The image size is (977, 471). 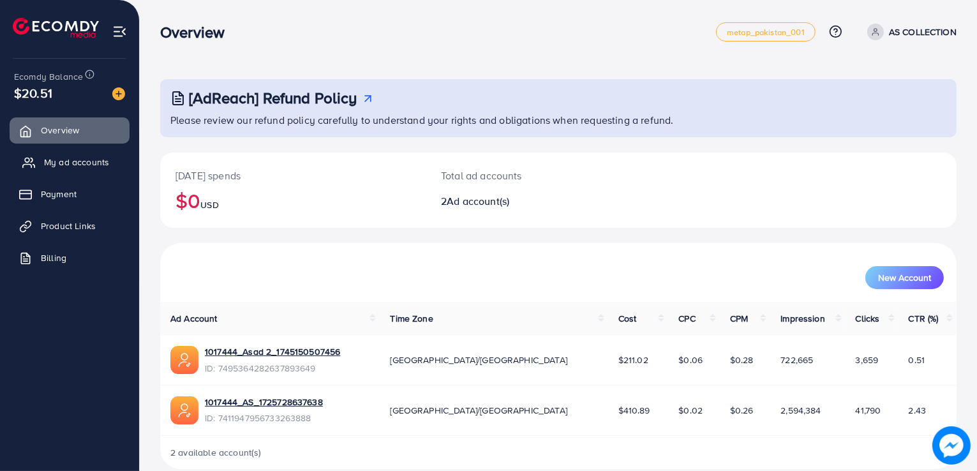 What do you see at coordinates (70, 226) in the screenshot?
I see `a: Product Links` at bounding box center [70, 226].